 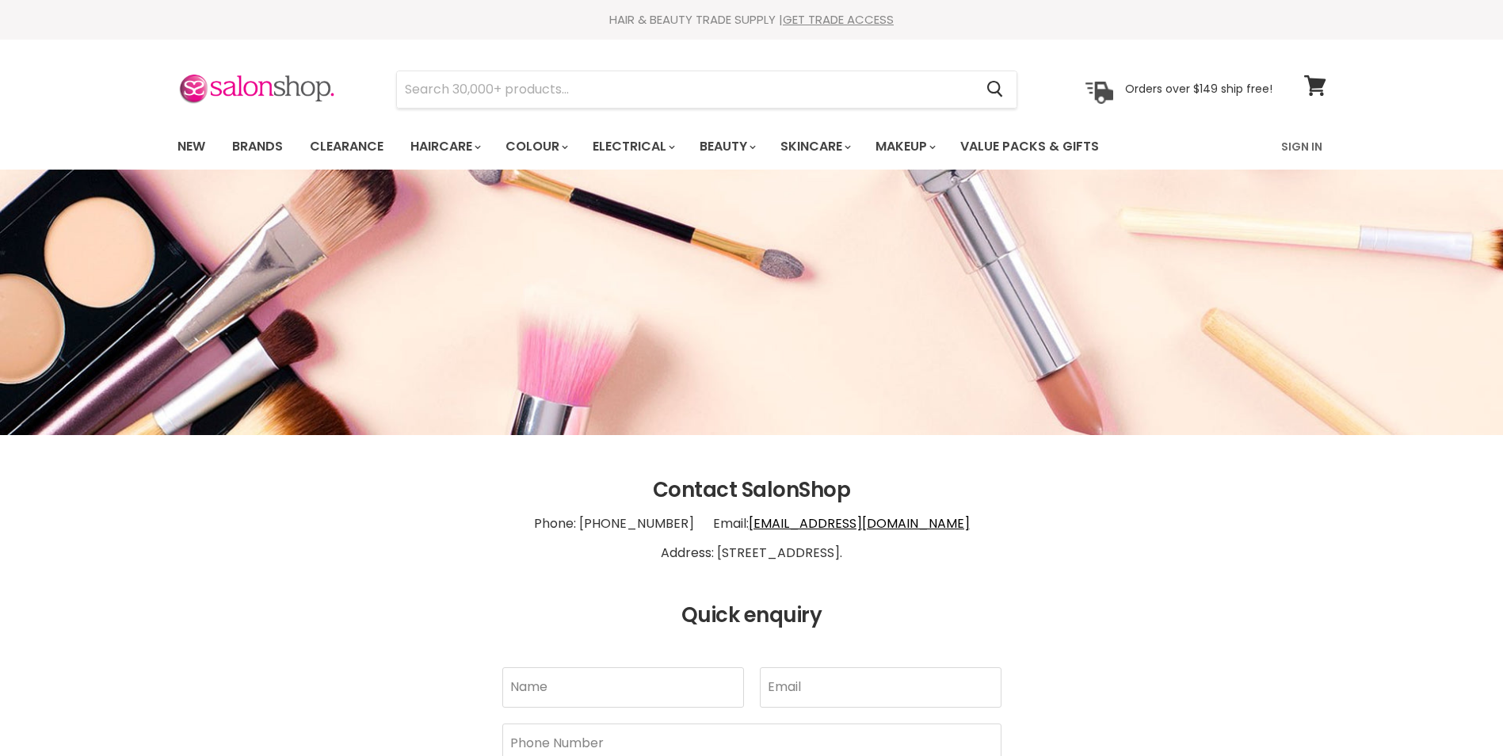 I want to click on a: GET TRADE ACCESS, so click(x=838, y=19).